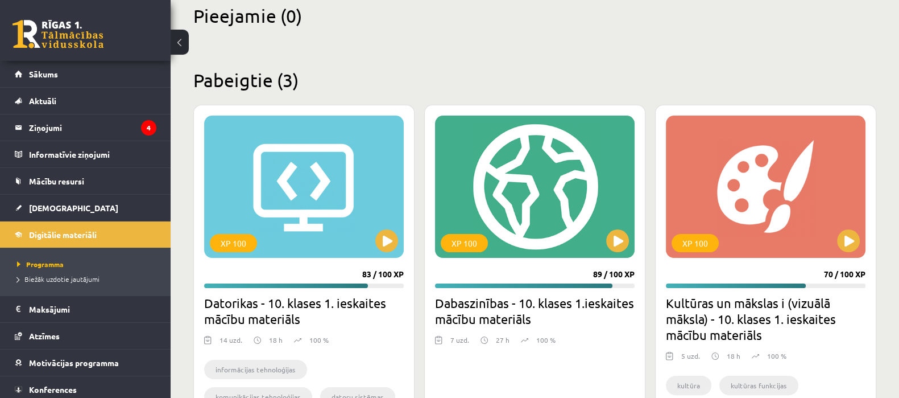 This screenshot has width=899, height=398. I want to click on span: Digitālie materiāli, so click(63, 234).